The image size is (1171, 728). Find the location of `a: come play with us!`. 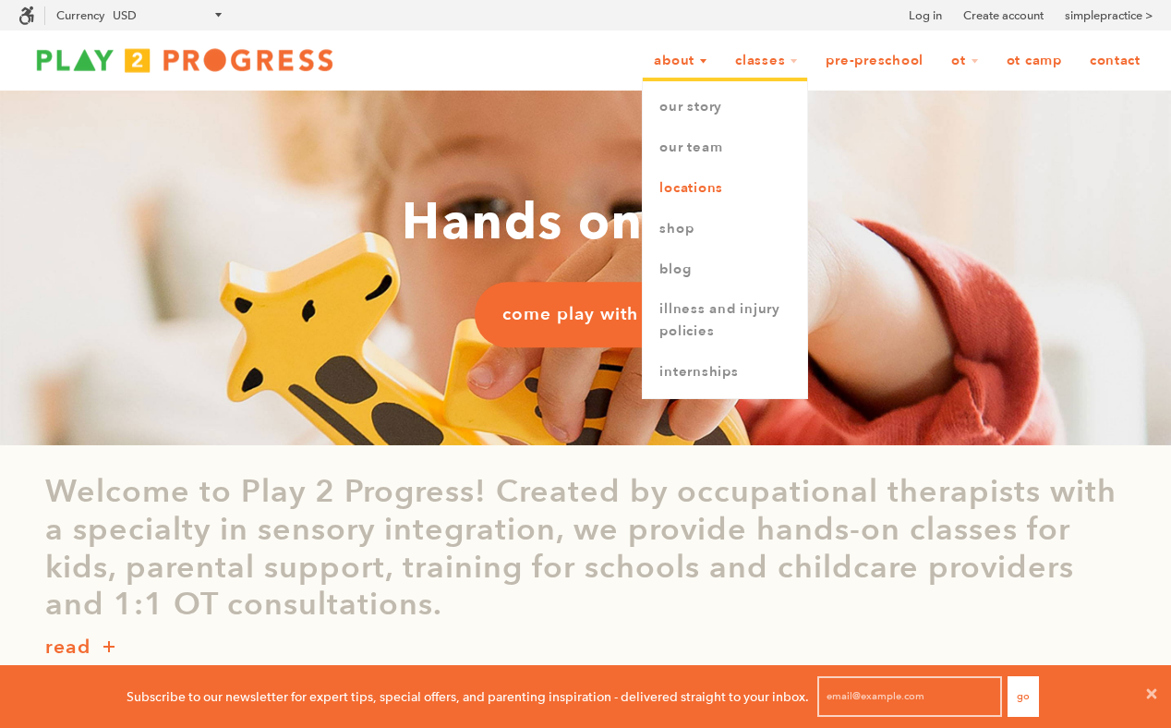

a: come play with us! is located at coordinates (585, 315).